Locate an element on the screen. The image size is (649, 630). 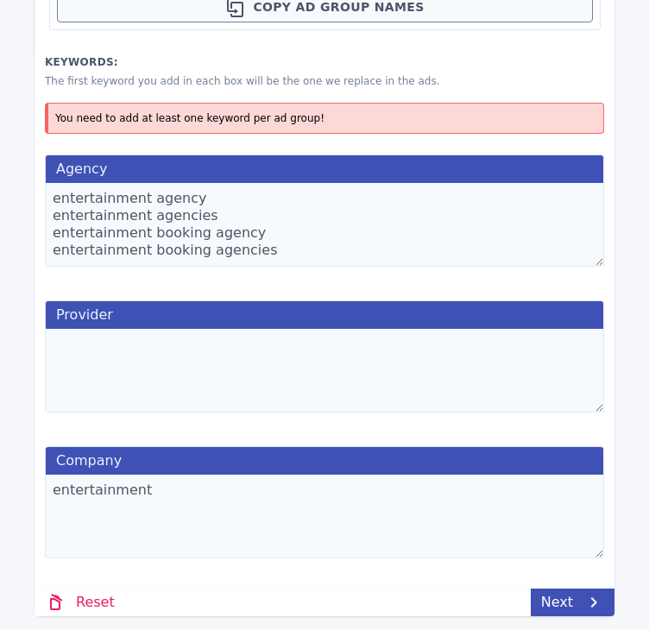
label: Agency is located at coordinates (324, 168).